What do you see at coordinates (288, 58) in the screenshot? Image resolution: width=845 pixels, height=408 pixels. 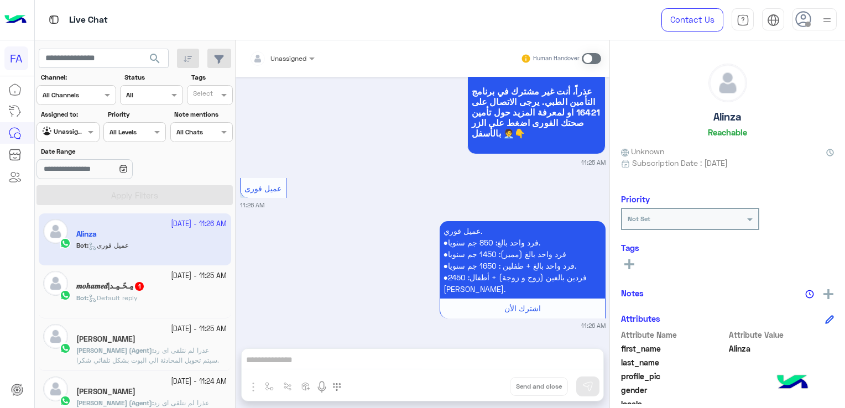 I see `span: Unassigned` at bounding box center [288, 58].